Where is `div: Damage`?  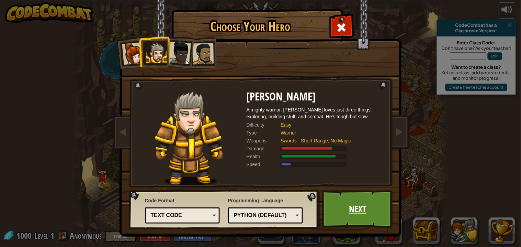 div: Damage is located at coordinates (264, 148).